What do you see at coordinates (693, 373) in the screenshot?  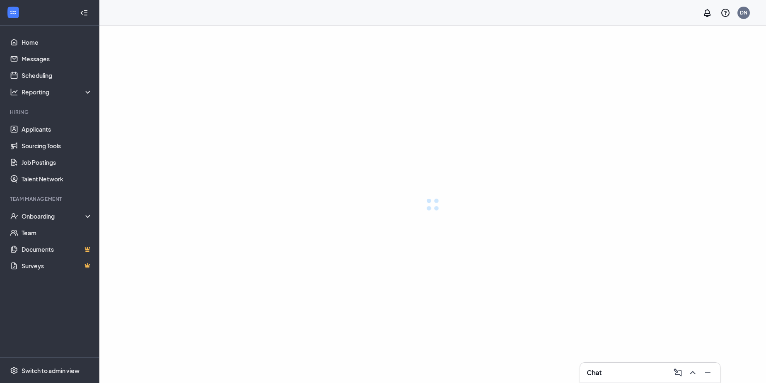 I see `svg: ChevronUp` at bounding box center [693, 373].